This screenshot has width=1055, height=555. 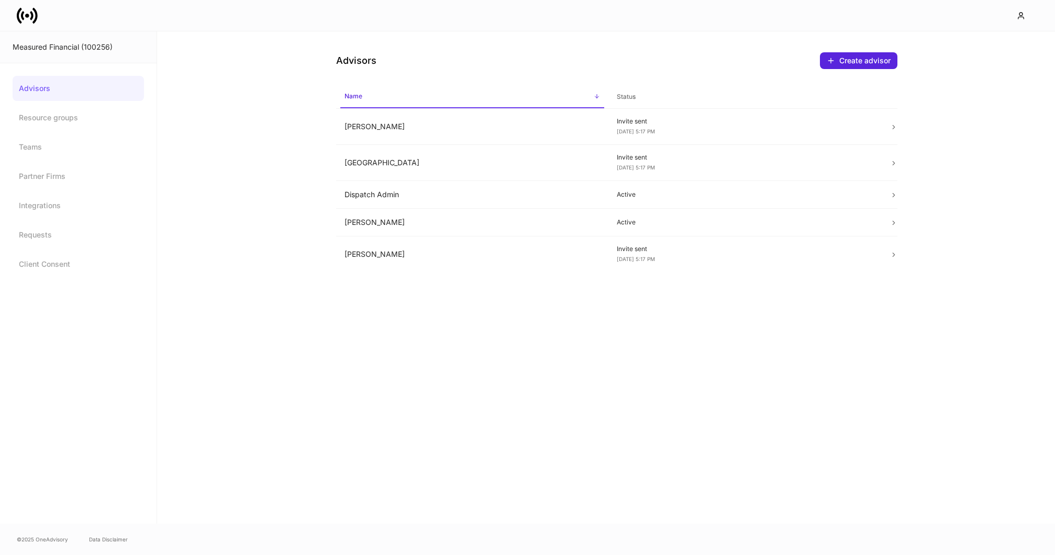 I want to click on span: Status, so click(x=744, y=97).